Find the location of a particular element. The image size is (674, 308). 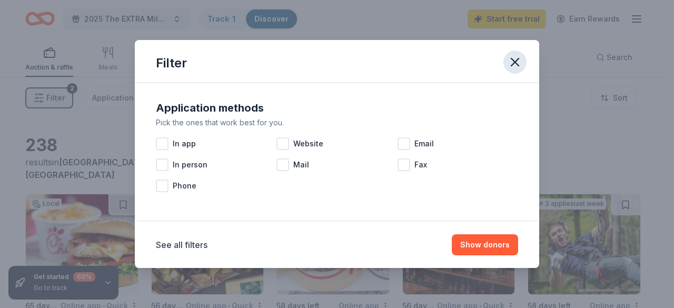

div: Filter is located at coordinates (171, 63).